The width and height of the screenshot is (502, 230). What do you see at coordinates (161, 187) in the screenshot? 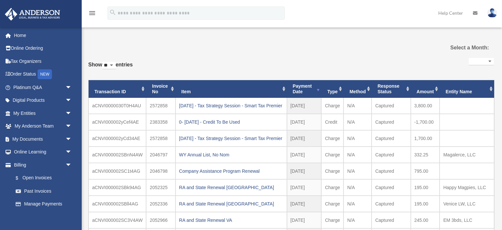
I see `td: 2052325` at bounding box center [161, 187].